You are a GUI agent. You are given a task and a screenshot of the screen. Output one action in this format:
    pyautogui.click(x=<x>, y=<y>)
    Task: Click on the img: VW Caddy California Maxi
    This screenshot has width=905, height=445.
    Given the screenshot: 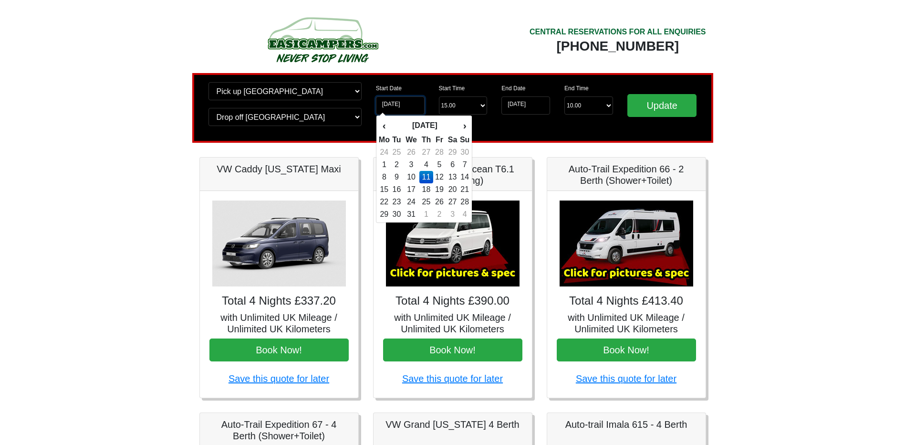 What is the action you would take?
    pyautogui.click(x=279, y=243)
    